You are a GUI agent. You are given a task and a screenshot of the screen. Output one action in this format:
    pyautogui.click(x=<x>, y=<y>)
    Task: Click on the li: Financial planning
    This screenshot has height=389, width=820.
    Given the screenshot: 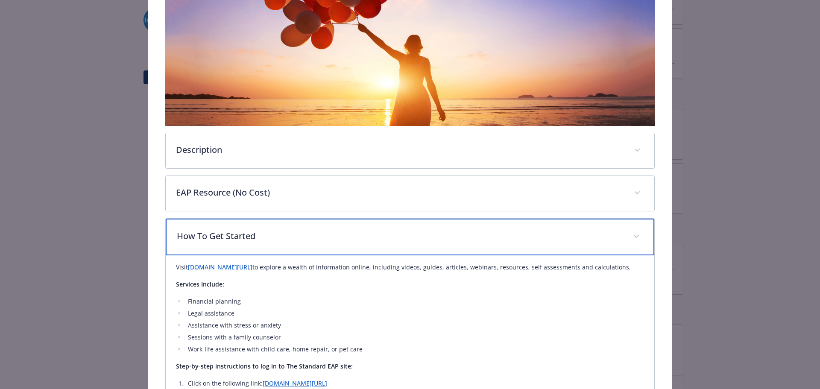 What is the action you would take?
    pyautogui.click(x=415, y=301)
    